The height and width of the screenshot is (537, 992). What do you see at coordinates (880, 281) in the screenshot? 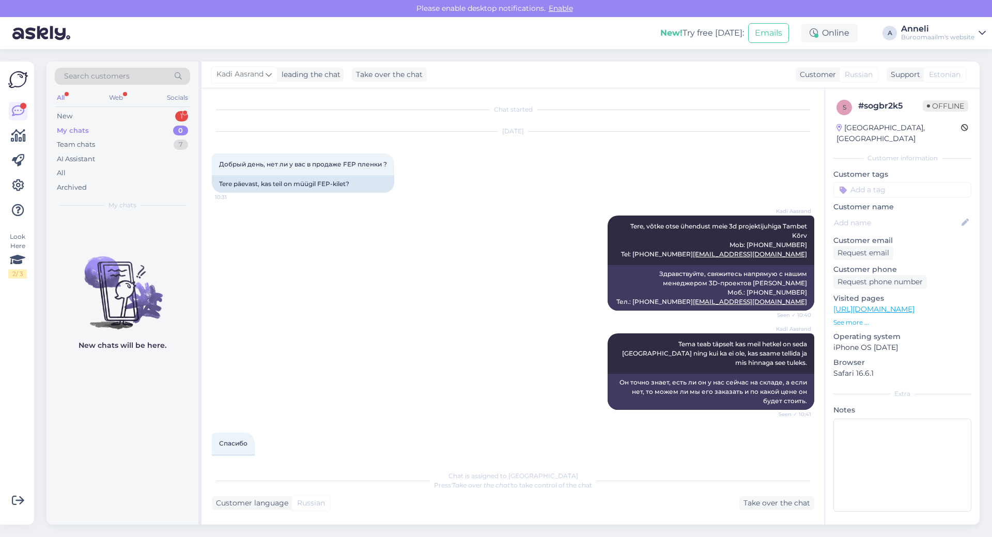
I see `div: Request phone number` at bounding box center [880, 281].